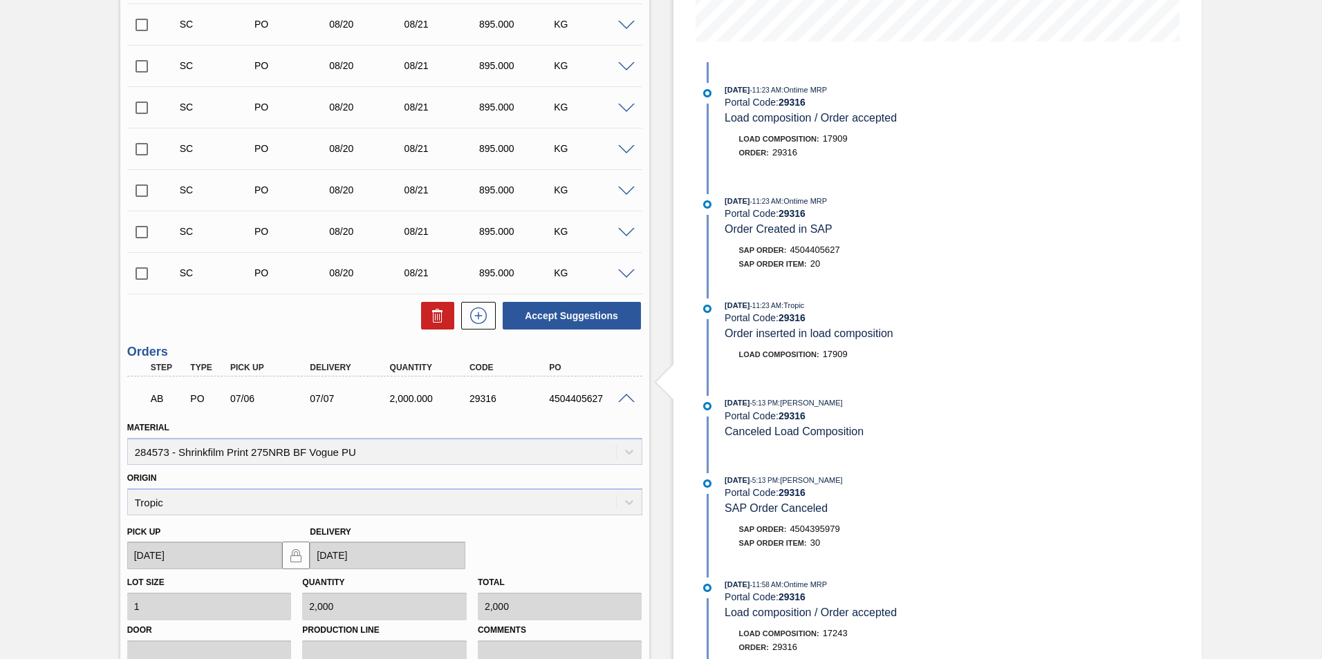 This screenshot has width=1322, height=659. What do you see at coordinates (815, 263) in the screenshot?
I see `span: 20` at bounding box center [815, 263].